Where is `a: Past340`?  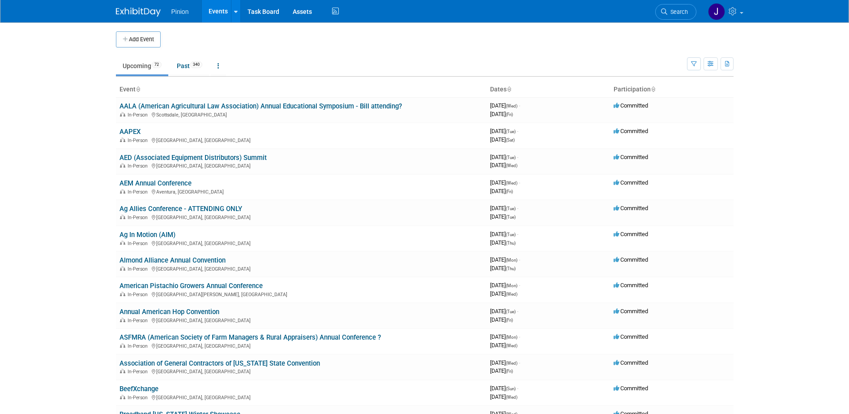
a: Past340 is located at coordinates (189, 66).